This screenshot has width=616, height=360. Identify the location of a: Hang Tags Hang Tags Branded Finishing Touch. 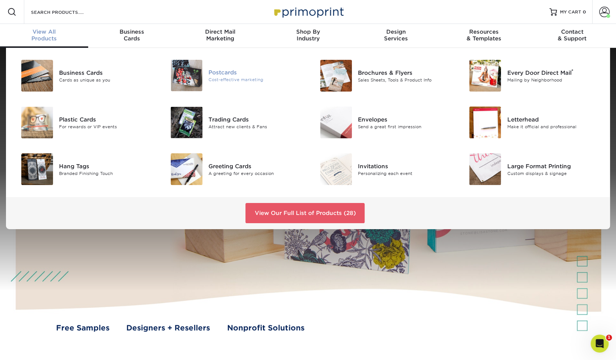
(84, 169).